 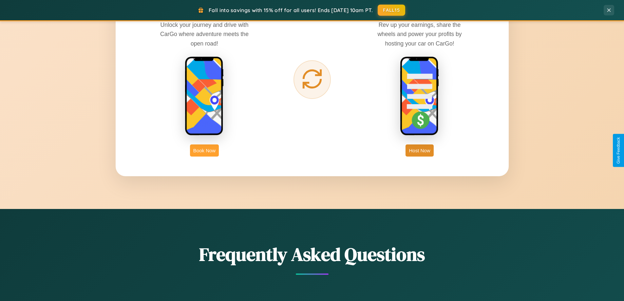 I want to click on img: host phone, so click(x=420, y=96).